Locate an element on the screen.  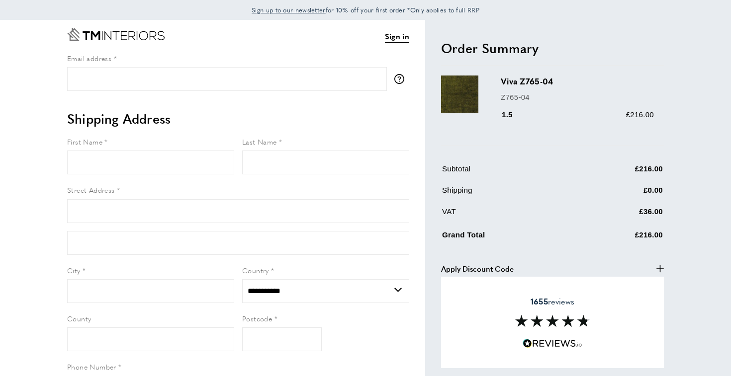
span: reviews is located at coordinates (553, 302).